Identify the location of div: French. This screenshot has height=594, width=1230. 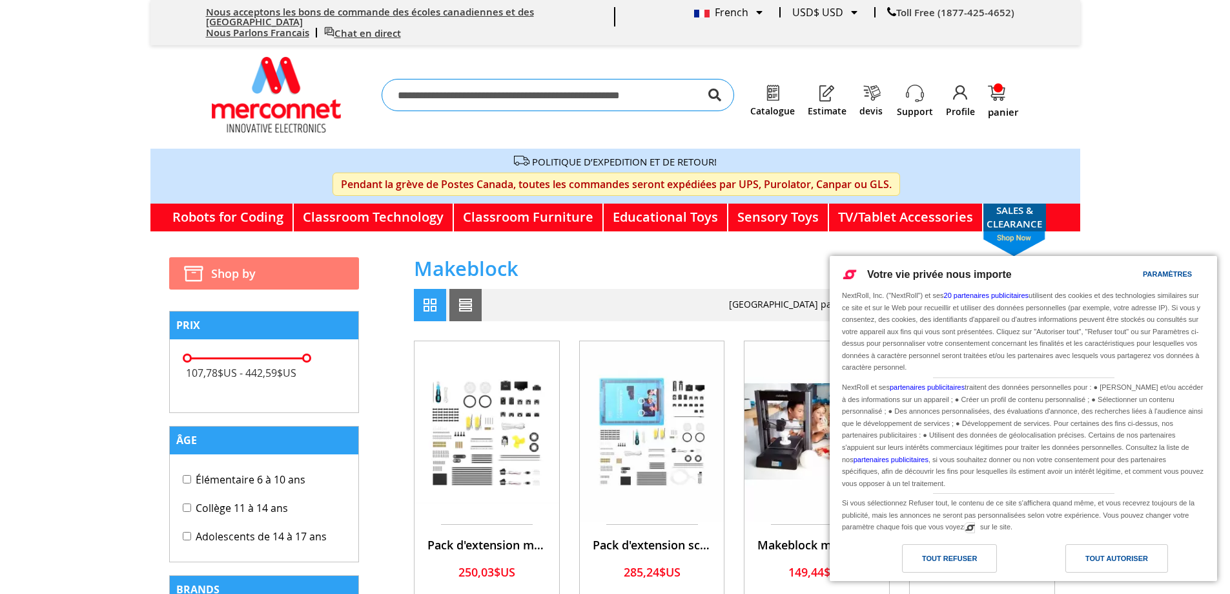
(729, 12).